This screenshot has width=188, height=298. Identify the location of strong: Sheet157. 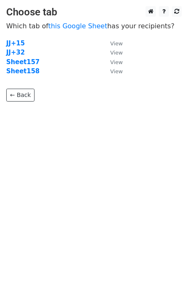
(23, 62).